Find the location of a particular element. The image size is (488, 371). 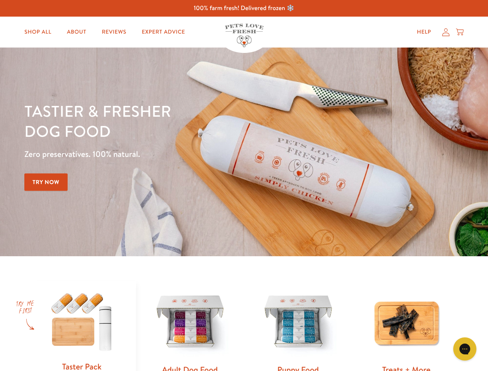

a: Help is located at coordinates (424, 32).